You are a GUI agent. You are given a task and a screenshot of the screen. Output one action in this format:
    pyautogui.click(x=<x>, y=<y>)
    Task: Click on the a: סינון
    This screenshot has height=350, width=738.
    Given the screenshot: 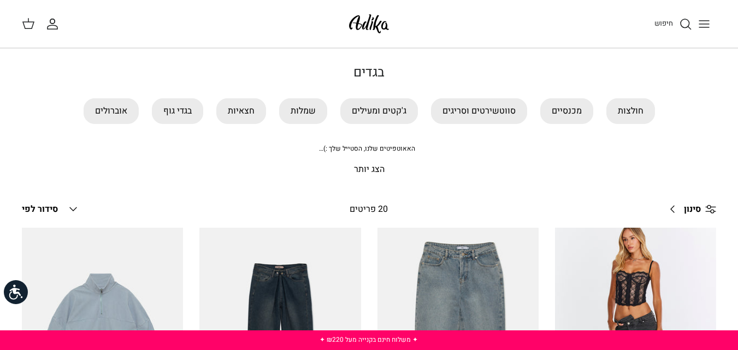 What is the action you would take?
    pyautogui.click(x=689, y=209)
    